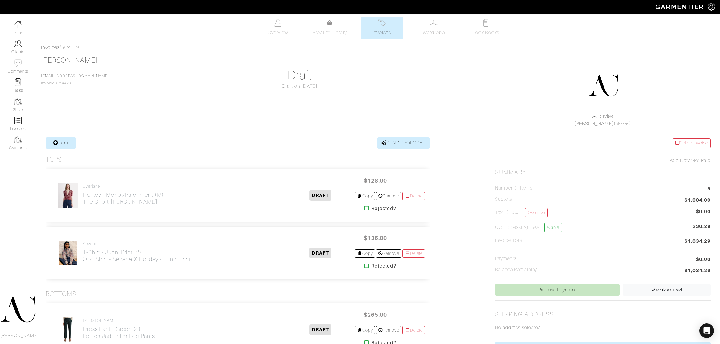  I want to click on img: 3WihiFiqMDrbr5ZQYkKSMi2g, so click(68, 253).